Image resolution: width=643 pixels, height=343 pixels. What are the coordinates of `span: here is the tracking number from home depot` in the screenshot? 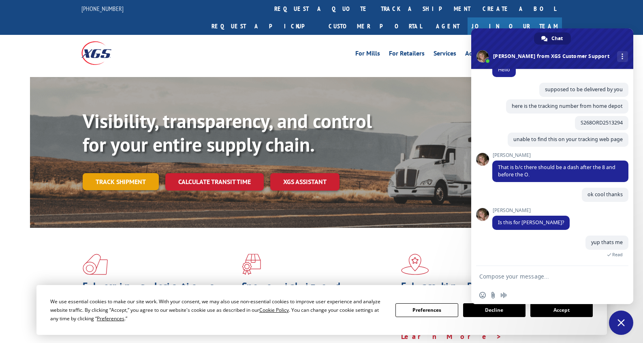 It's located at (567, 106).